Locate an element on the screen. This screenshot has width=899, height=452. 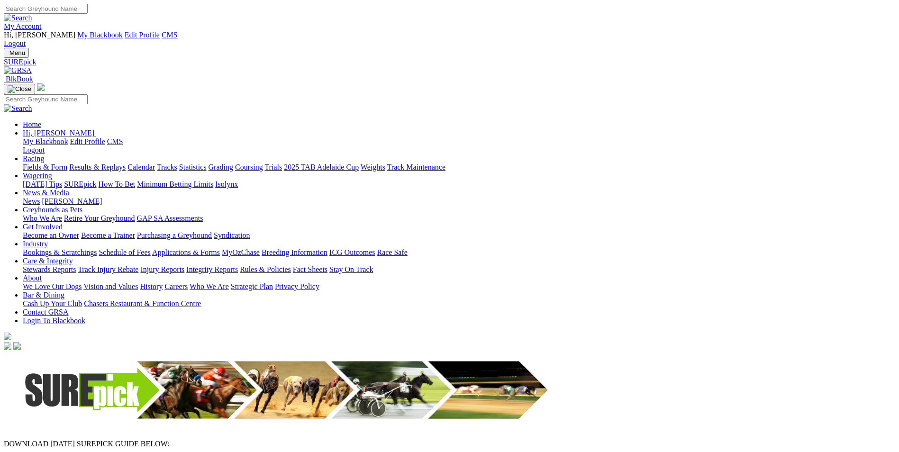
a: Tracks is located at coordinates (167, 167).